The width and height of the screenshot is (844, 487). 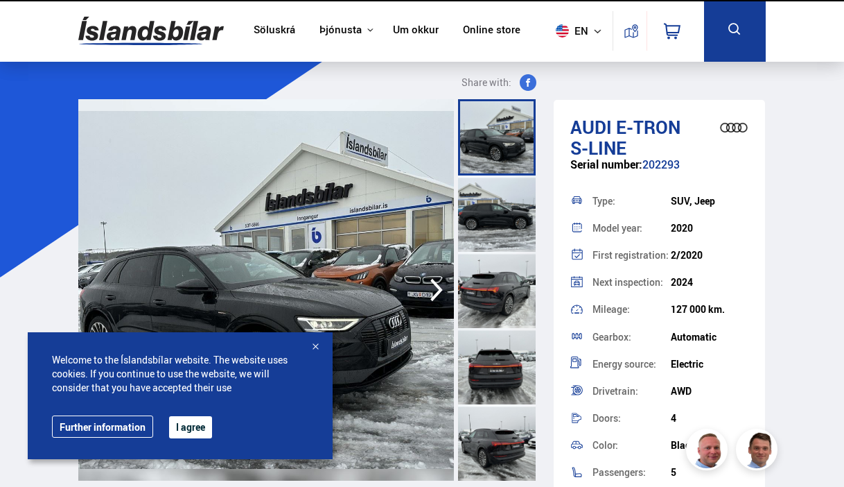 I want to click on div: First registration:, so click(x=631, y=255).